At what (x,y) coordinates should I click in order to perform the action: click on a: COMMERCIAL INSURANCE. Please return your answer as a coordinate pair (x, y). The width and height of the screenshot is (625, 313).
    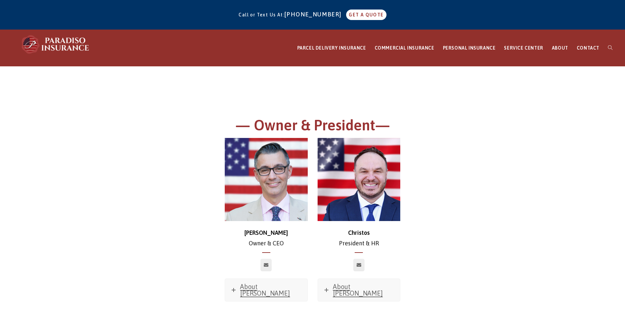
    Looking at the image, I should click on (405, 48).